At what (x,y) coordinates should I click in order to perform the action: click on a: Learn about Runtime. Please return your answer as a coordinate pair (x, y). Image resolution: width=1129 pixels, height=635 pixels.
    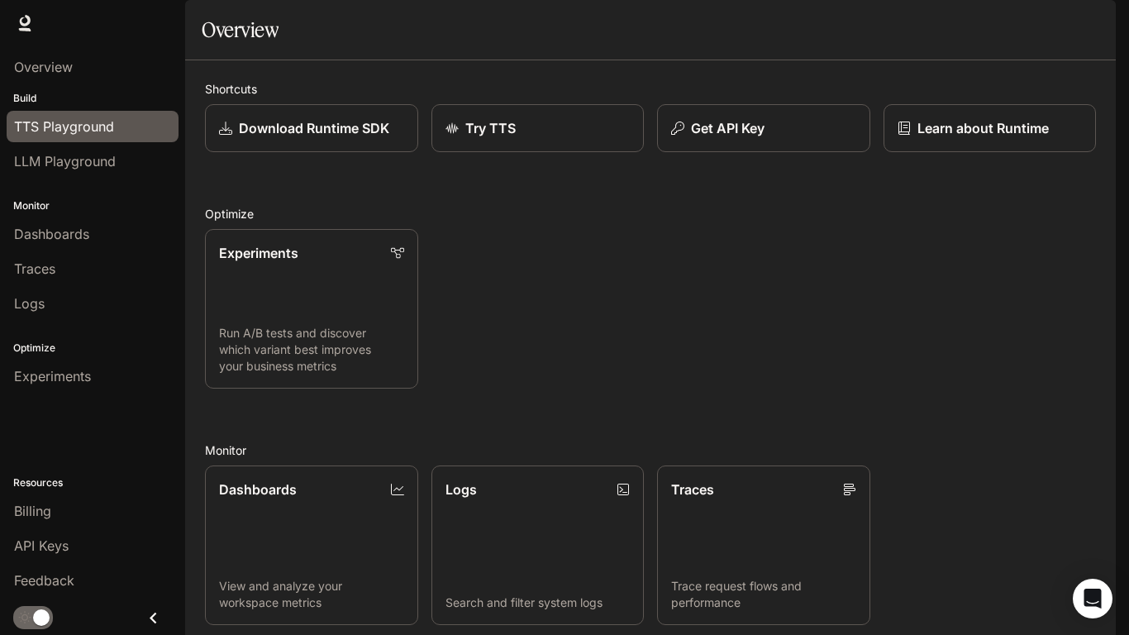
    Looking at the image, I should click on (990, 128).